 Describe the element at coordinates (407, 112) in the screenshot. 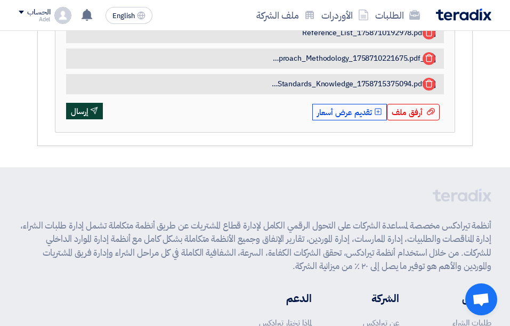

I see `span: أرفق ملف` at that location.